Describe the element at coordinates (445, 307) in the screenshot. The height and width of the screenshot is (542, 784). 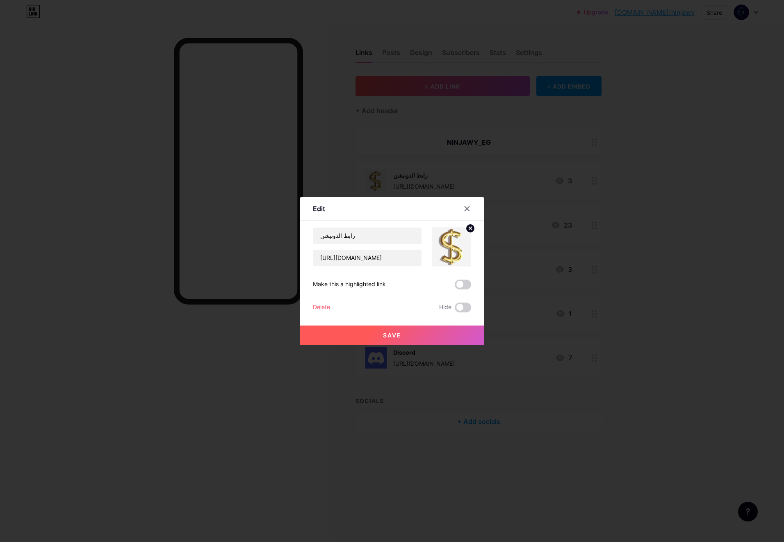
I see `span: Hide` at that location.